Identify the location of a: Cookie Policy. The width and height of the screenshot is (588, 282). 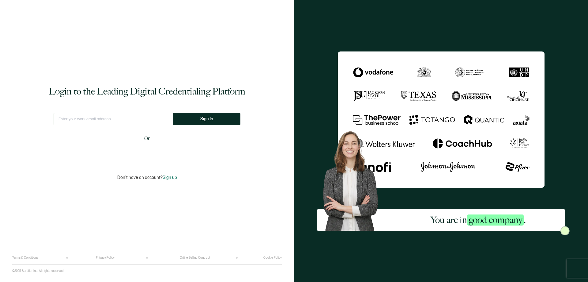
(273, 257).